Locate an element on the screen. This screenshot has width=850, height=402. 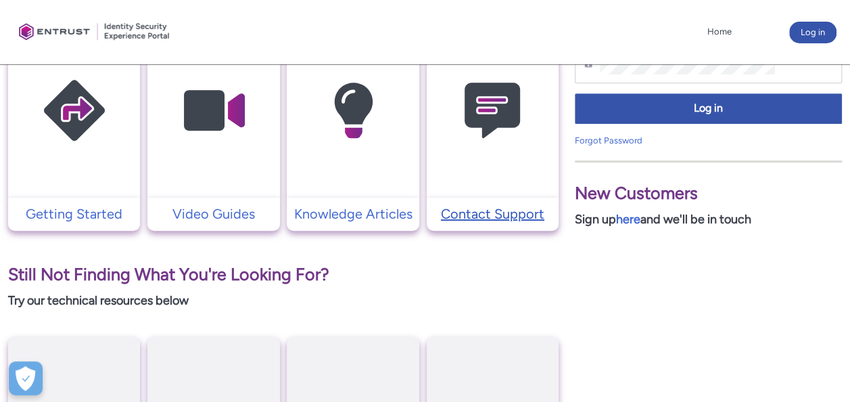
p: Knowledge Articles is located at coordinates (352, 214).